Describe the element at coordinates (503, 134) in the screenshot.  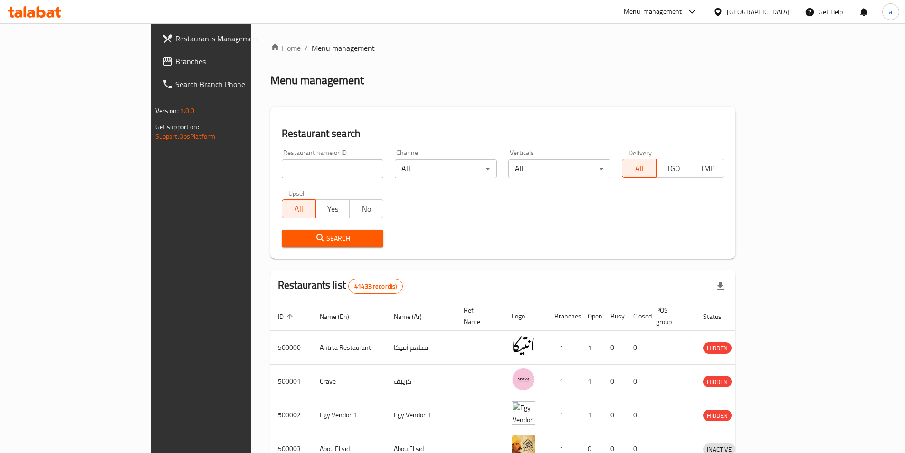
I see `h2: Restaurant search` at that location.